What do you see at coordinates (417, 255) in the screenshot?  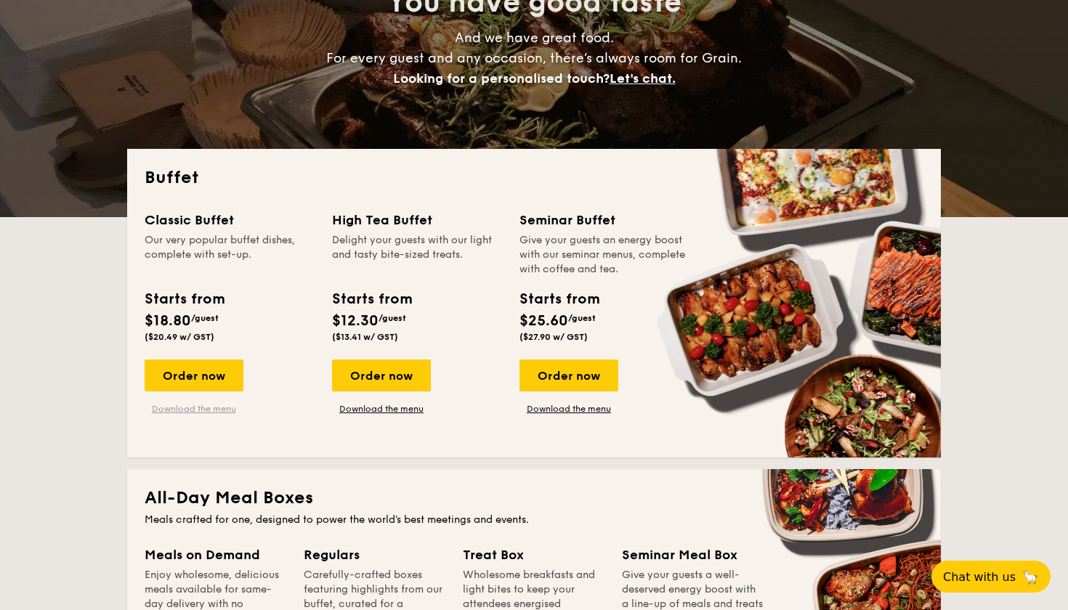 I see `div: Delight your guests with our light and tasty bite-sized treats.` at bounding box center [417, 255].